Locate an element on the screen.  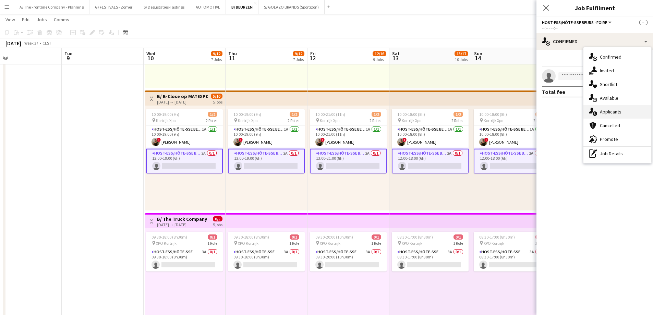
span: 11 is located at coordinates (232, 58).